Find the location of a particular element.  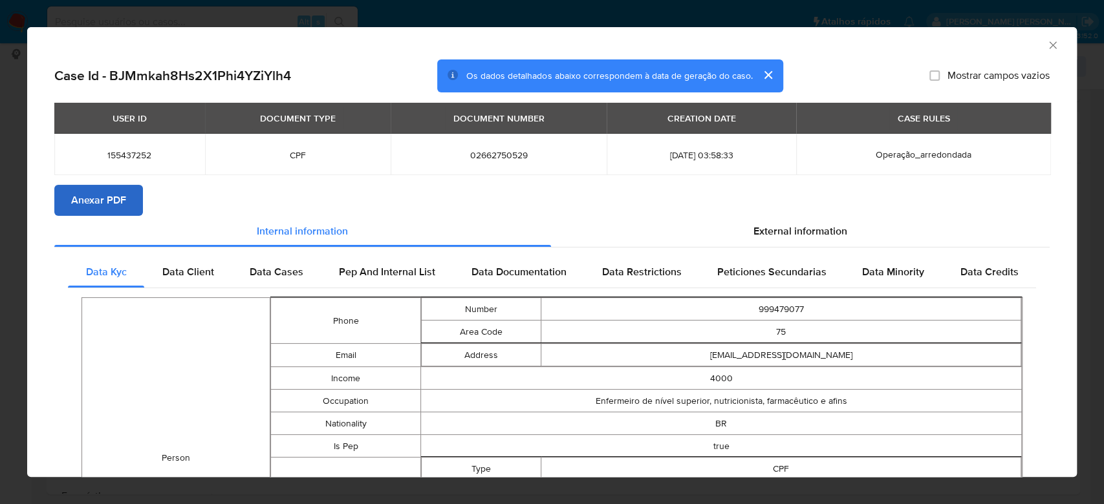

td: Phone is located at coordinates (345, 321).